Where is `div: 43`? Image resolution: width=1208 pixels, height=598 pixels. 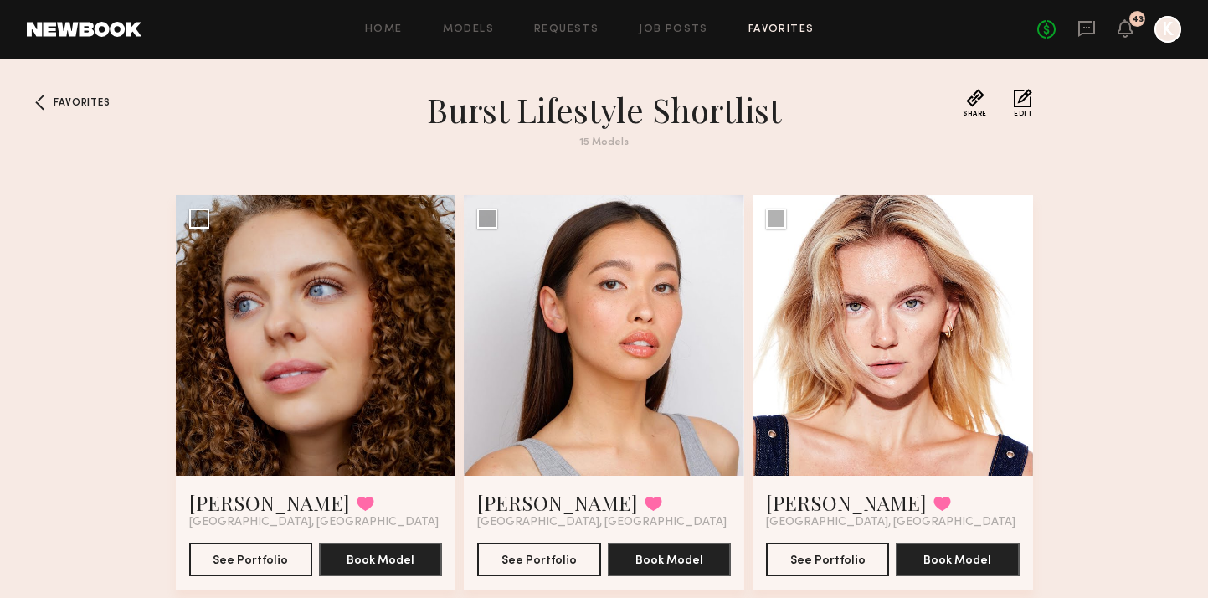
div: 43 is located at coordinates (1137, 19).